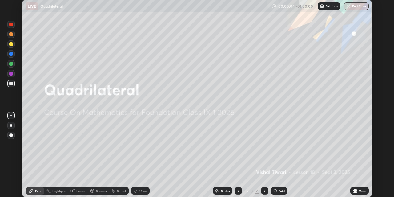  Describe the element at coordinates (59, 191) in the screenshot. I see `div: Highlight` at that location.